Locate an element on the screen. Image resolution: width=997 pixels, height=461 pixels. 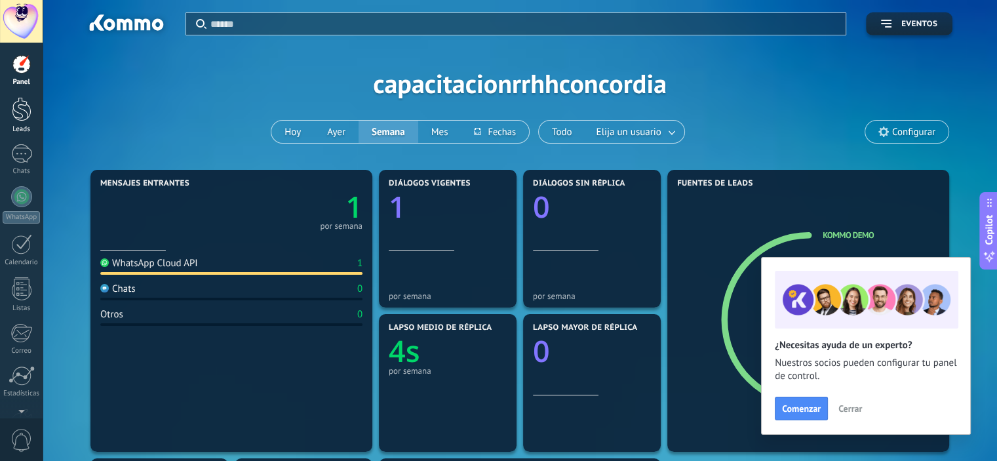
div: WhatsApp Cloud API is located at coordinates (149, 263).